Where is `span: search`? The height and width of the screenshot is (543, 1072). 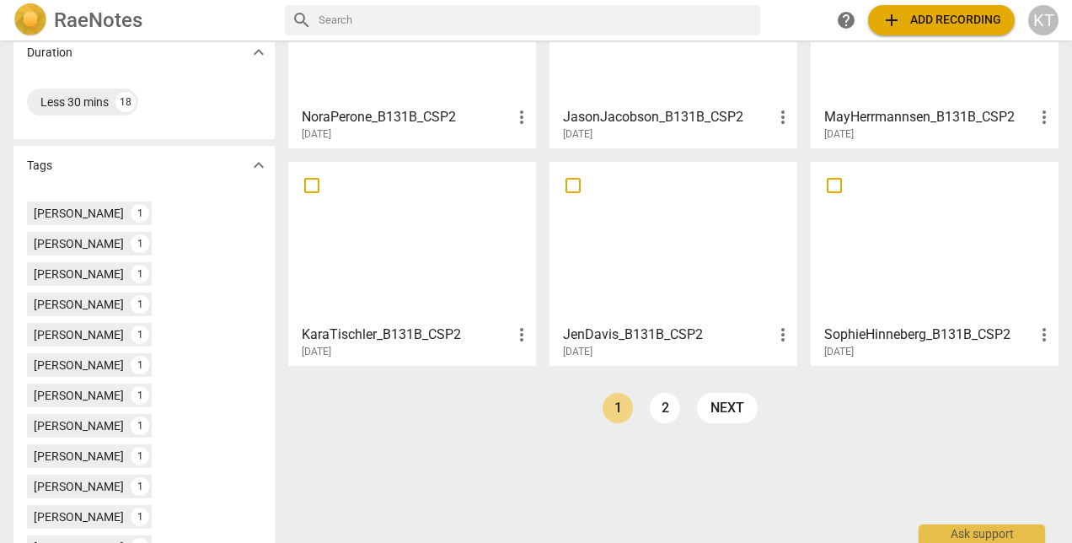 span: search is located at coordinates (302, 20).